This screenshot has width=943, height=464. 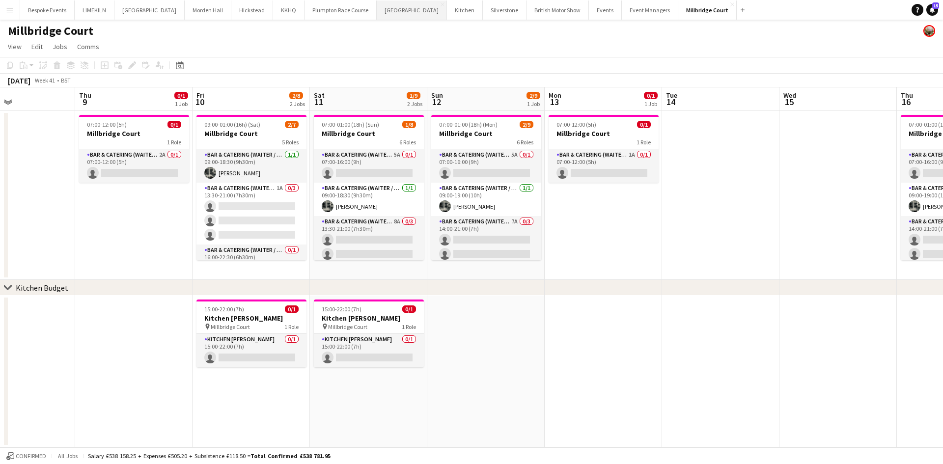 What do you see at coordinates (251, 261) in the screenshot?
I see `app-card-role: Bar & Catering (Waiter / waitress)0/116:00-22:30 (6h30m)` at bounding box center [251, 261].